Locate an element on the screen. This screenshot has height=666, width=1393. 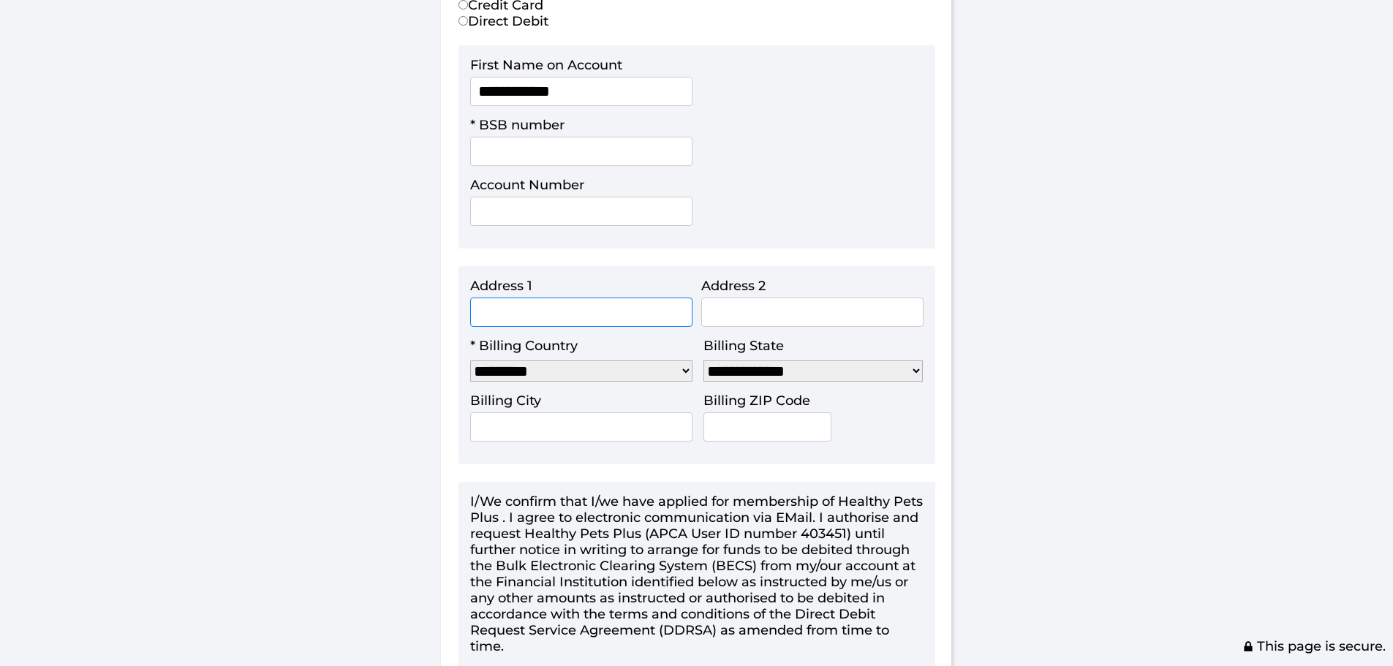
label: Billing City is located at coordinates (505, 401).